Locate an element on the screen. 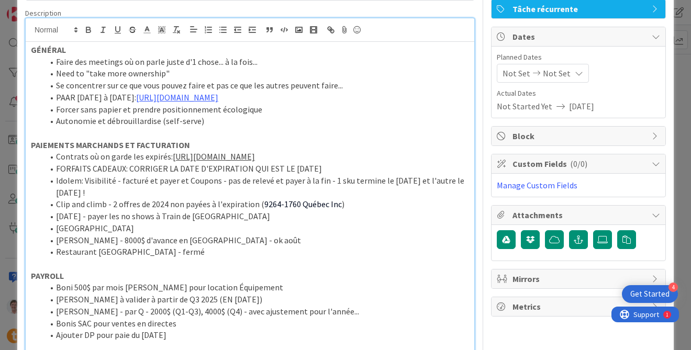 The width and height of the screenshot is (691, 350). span: Mirrors is located at coordinates (579, 279).